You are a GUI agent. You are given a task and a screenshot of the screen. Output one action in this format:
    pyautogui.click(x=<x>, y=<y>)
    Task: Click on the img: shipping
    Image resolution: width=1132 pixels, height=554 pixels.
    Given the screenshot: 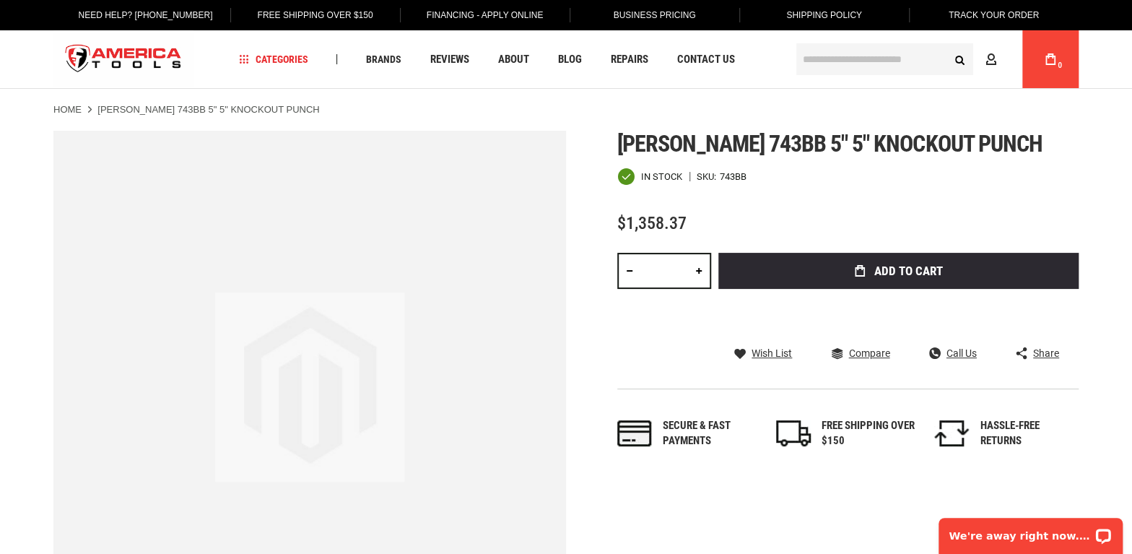 What is the action you would take?
    pyautogui.click(x=793, y=433)
    